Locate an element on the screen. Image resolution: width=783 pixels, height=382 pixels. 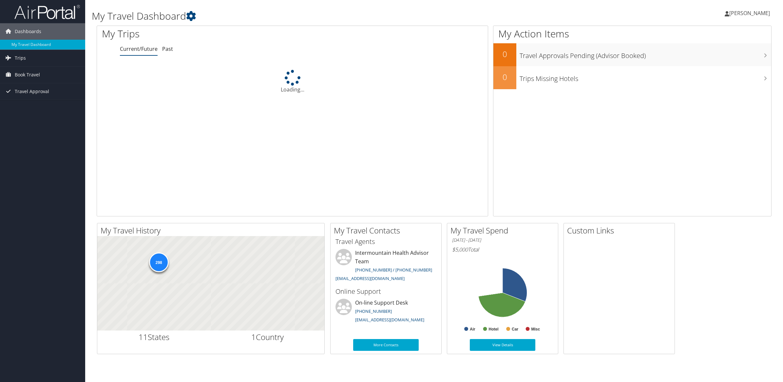
a: Past is located at coordinates (168, 49).